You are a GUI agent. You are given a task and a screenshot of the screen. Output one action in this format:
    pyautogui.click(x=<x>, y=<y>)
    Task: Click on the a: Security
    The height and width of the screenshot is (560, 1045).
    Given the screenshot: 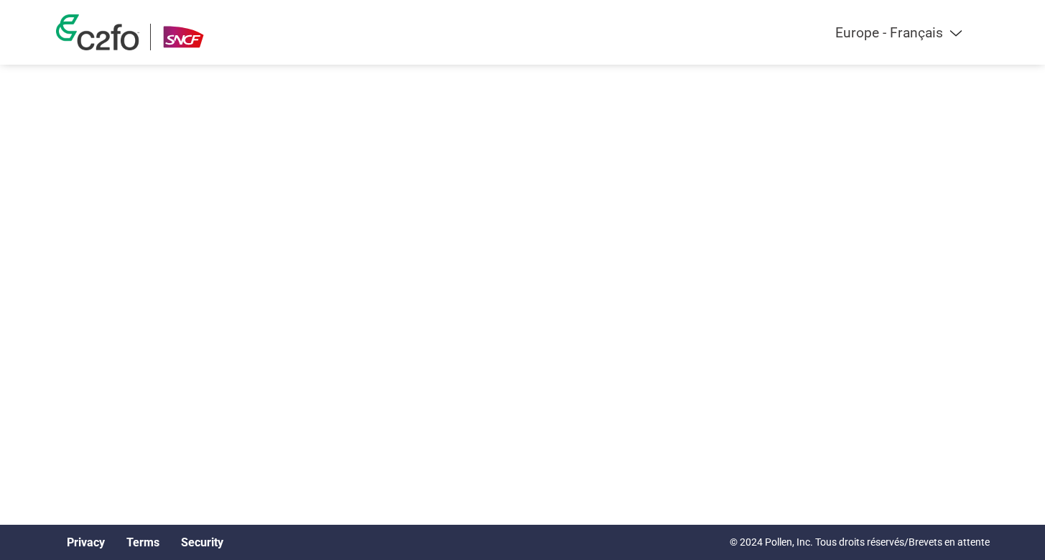 What is the action you would take?
    pyautogui.click(x=202, y=542)
    